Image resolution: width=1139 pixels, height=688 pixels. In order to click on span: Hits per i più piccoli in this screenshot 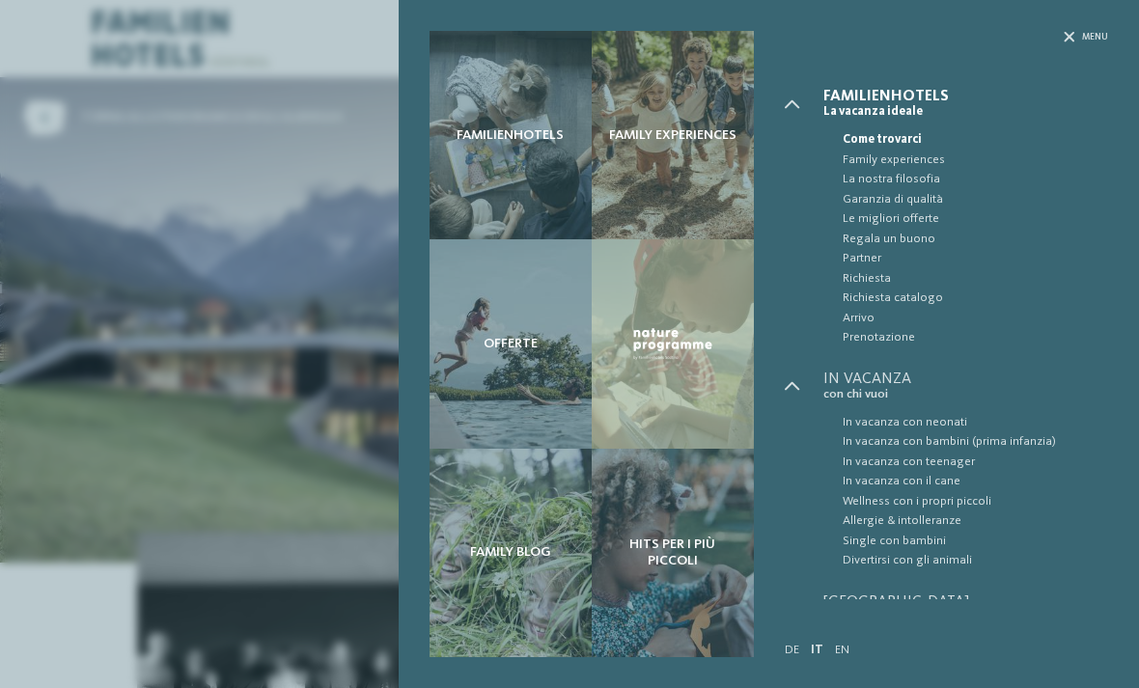, I will do `click(673, 553)`.